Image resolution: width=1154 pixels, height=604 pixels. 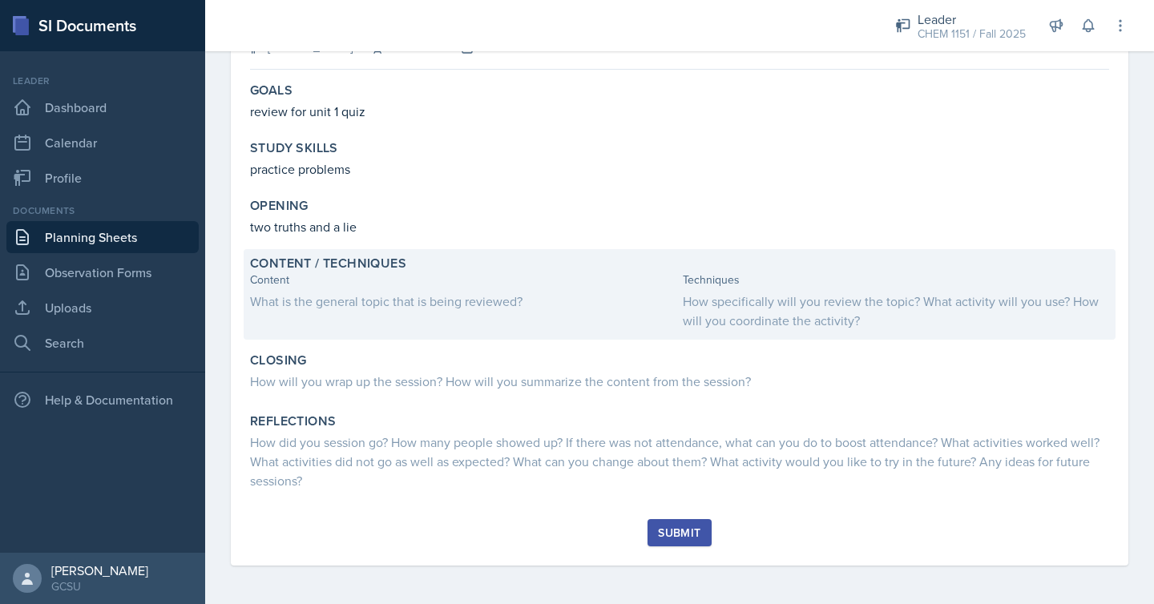 I want to click on div: GCSU, so click(x=99, y=586).